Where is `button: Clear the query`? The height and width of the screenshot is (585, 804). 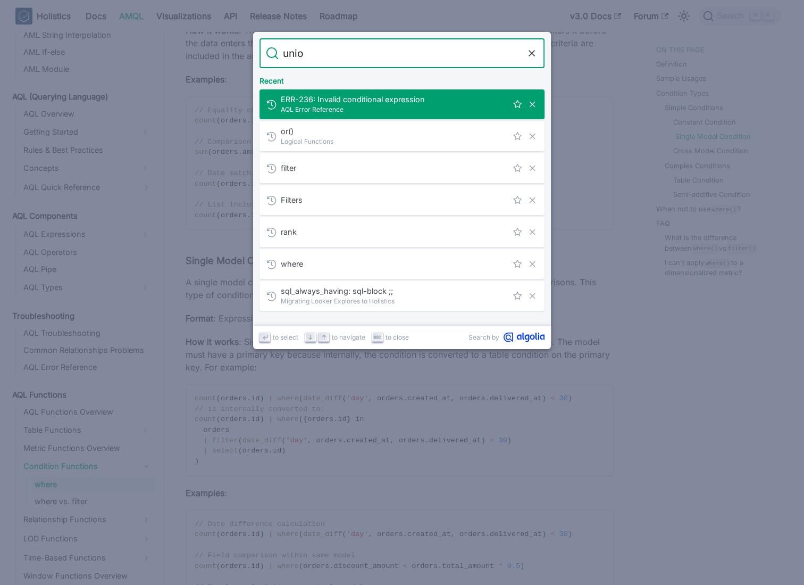
button: Clear the query is located at coordinates (532, 53).